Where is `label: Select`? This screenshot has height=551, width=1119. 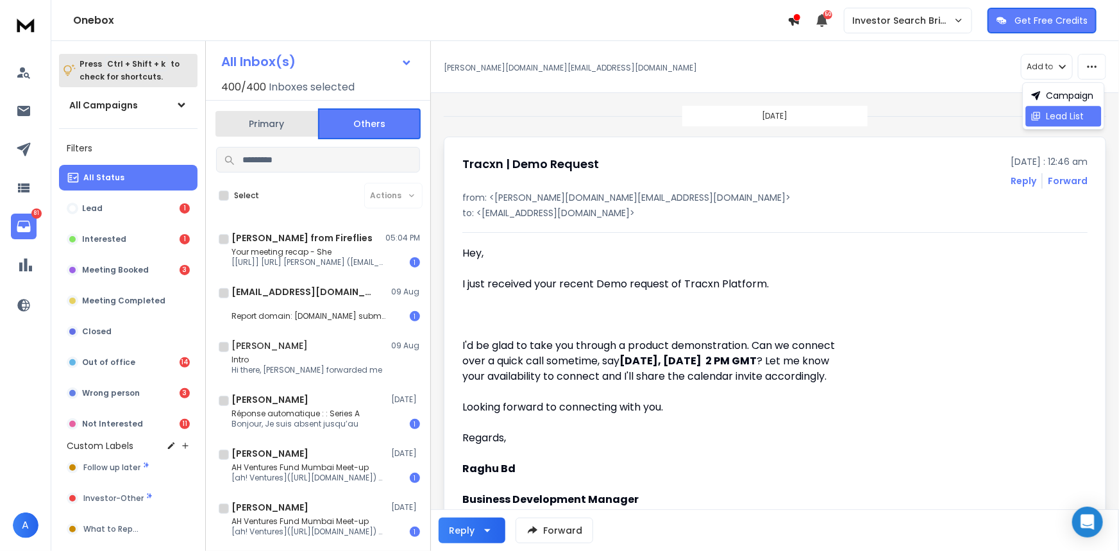
label: Select is located at coordinates (246, 196).